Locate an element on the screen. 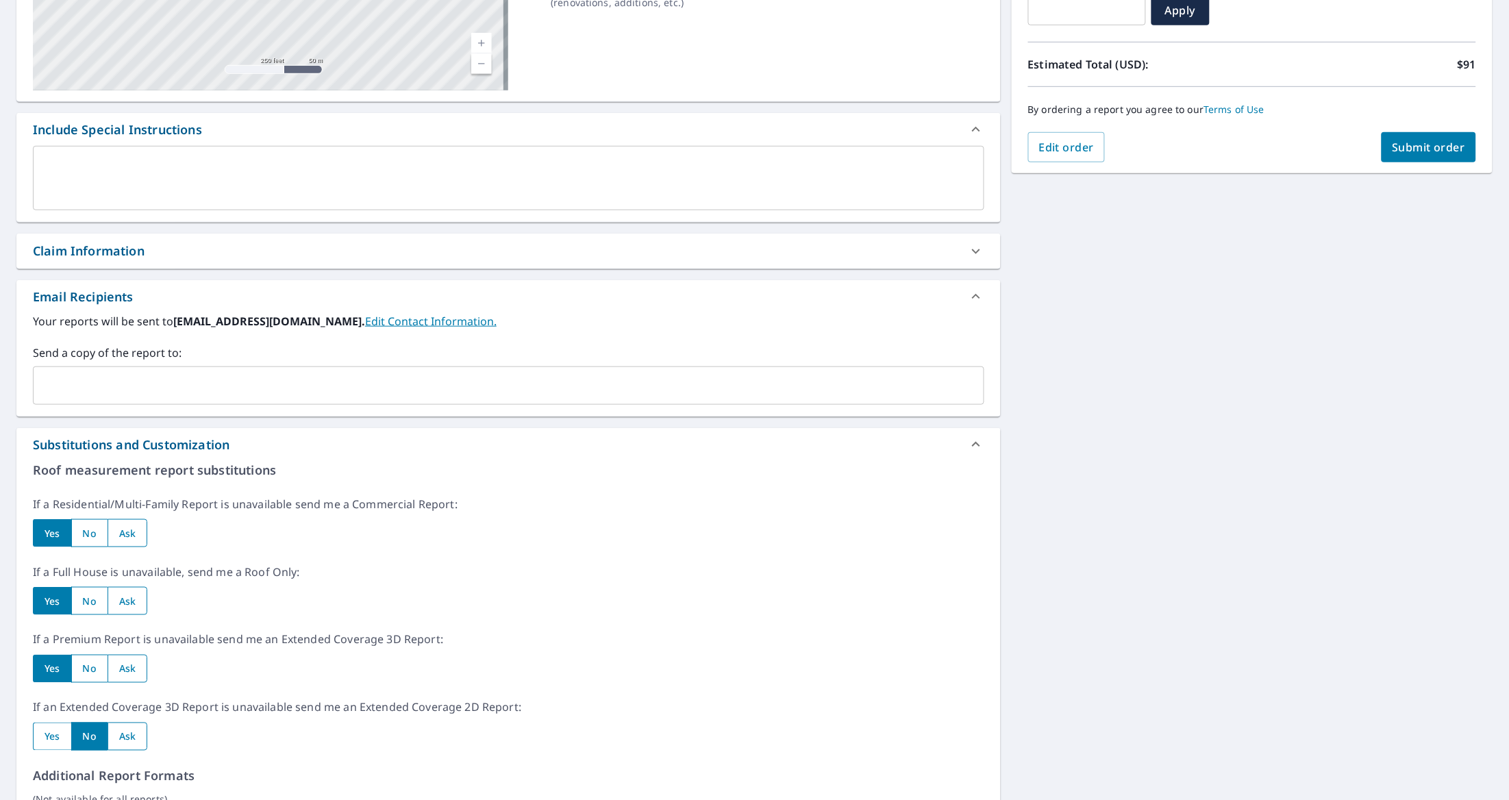 This screenshot has height=800, width=1509. a: Current Level 17, Zoom In is located at coordinates (482, 43).